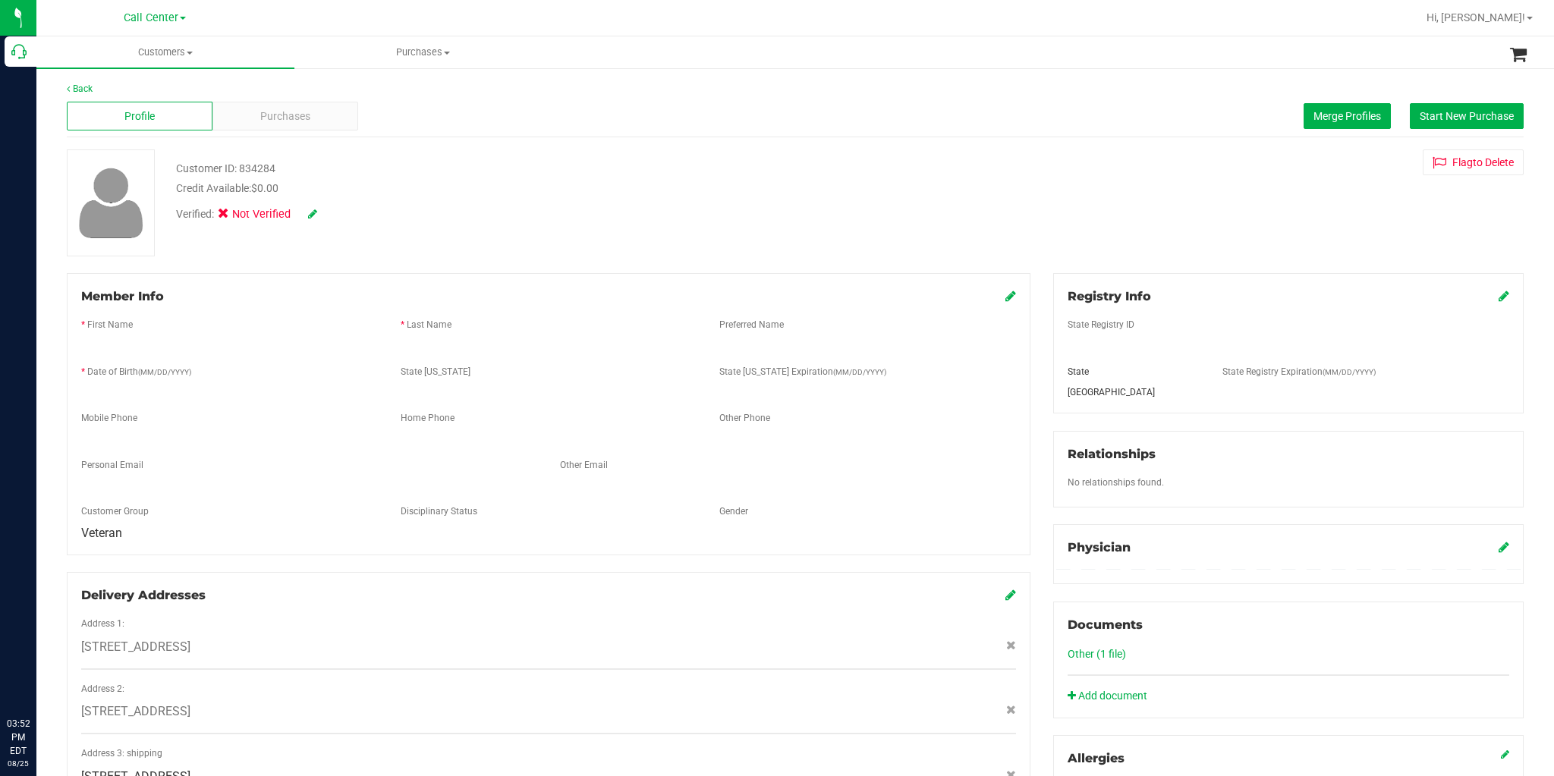 Image resolution: width=1554 pixels, height=776 pixels. I want to click on span: Registry Info, so click(1110, 296).